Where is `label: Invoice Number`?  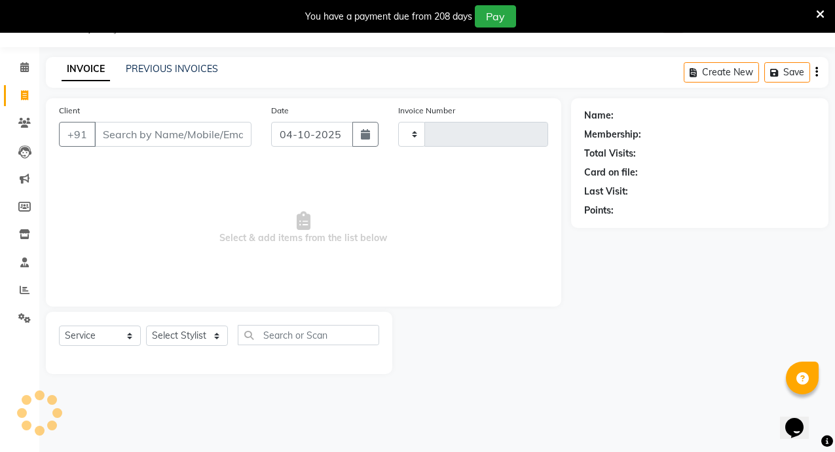 label: Invoice Number is located at coordinates (426, 111).